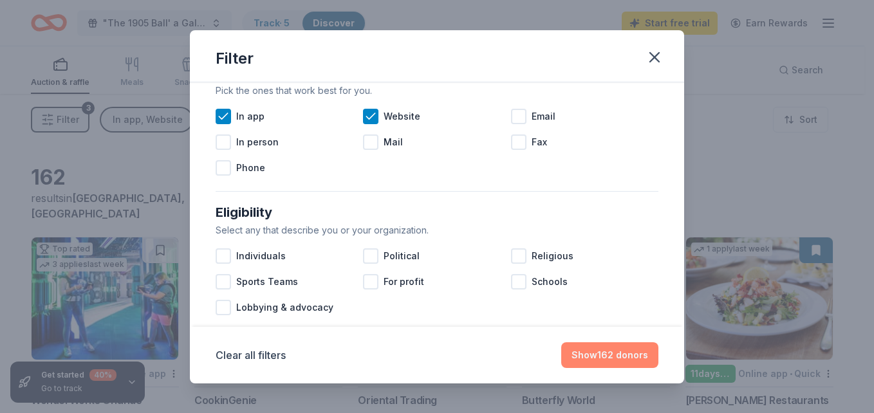  I want to click on button: Clear all filters, so click(250, 355).